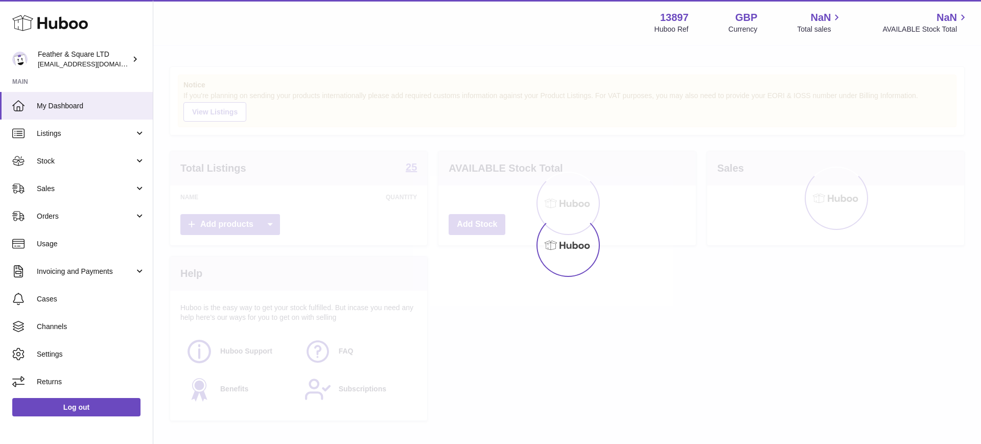 This screenshot has width=981, height=444. Describe the element at coordinates (85, 189) in the screenshot. I see `span: Sales` at that location.